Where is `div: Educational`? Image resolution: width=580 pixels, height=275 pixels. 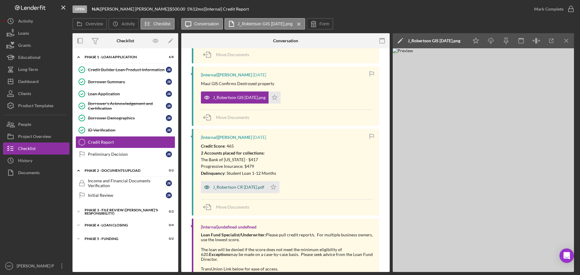
div: Educational is located at coordinates (29, 58).